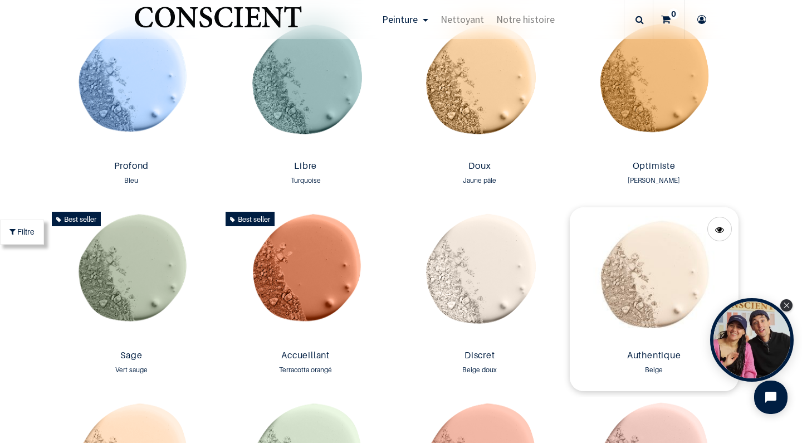 The image size is (802, 443). What do you see at coordinates (480, 356) in the screenshot?
I see `a: Discret` at bounding box center [480, 356].